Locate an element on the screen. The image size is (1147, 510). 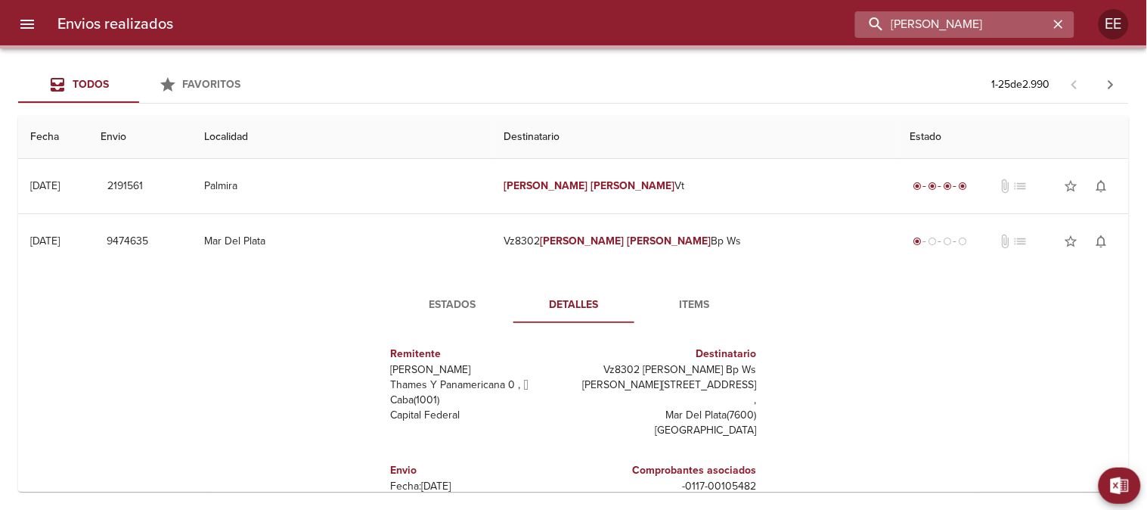
h6: Destinatario is located at coordinates (668, 354).